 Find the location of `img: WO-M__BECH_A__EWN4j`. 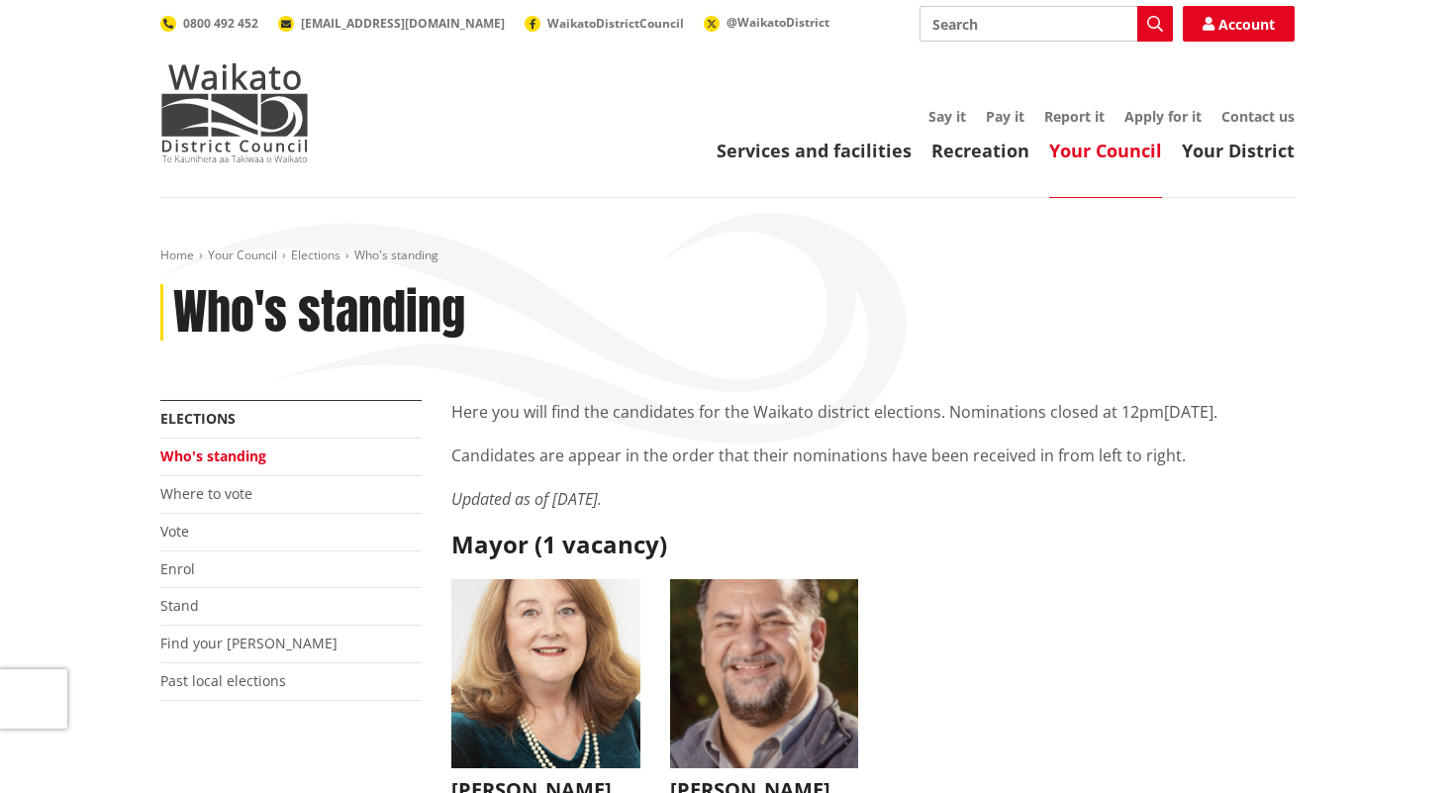

img: WO-M__BECH_A__EWN4j is located at coordinates (764, 673).